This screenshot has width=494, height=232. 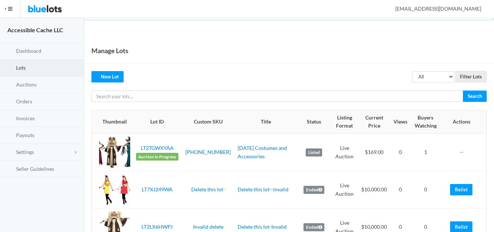 What do you see at coordinates (208, 122) in the screenshot?
I see `th: Custom SKU` at bounding box center [208, 122].